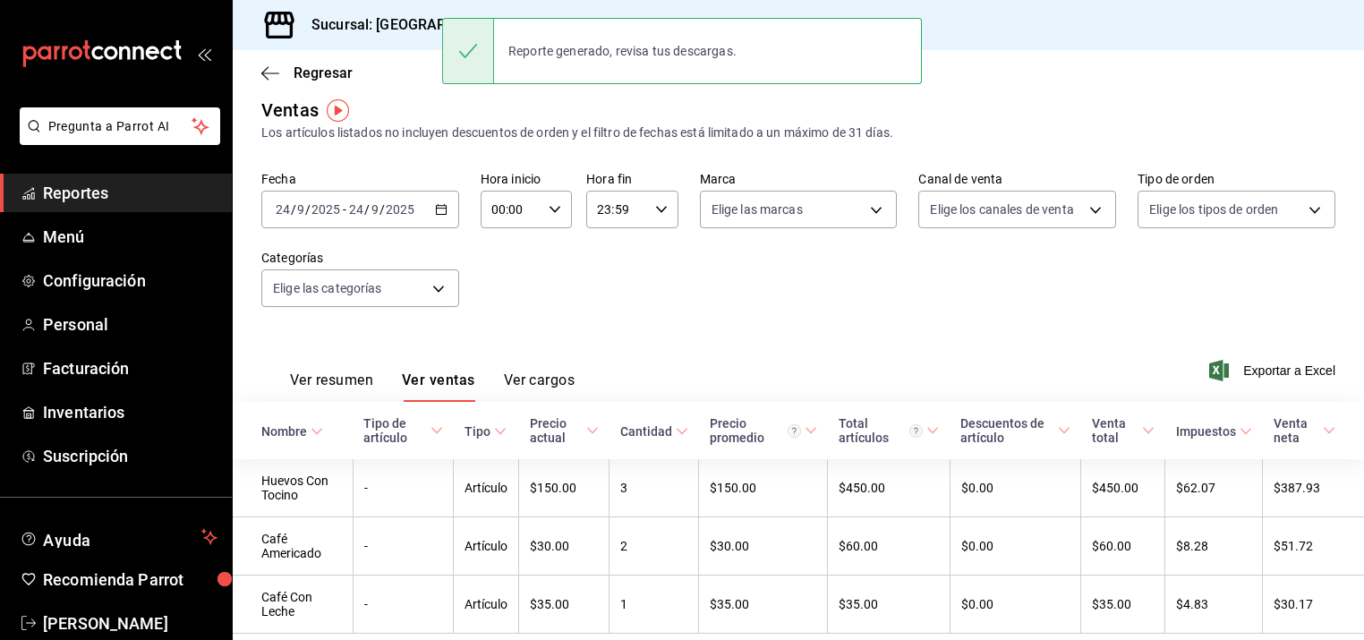 This screenshot has height=640, width=1364. What do you see at coordinates (432, 387) in the screenshot?
I see `div: navigation tabs` at bounding box center [432, 387].